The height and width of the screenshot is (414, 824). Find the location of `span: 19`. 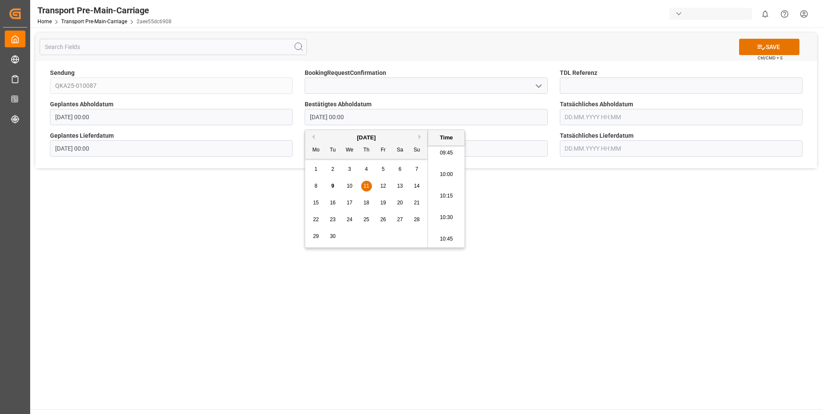

span: 19 is located at coordinates (383, 203).